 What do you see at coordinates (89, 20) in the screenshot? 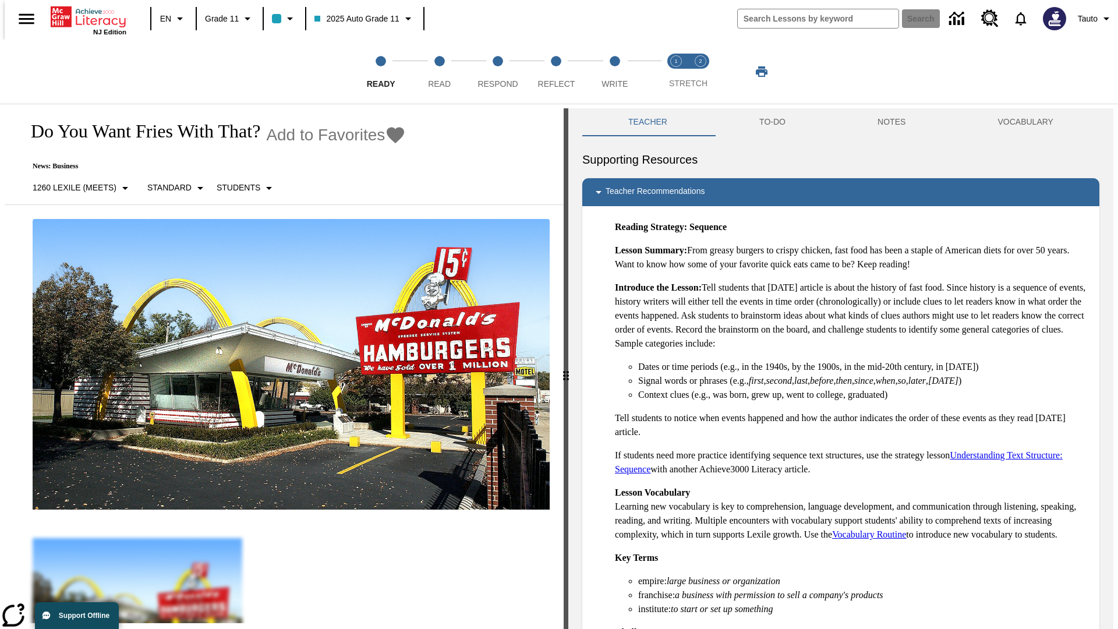
I see `div: Home` at bounding box center [89, 20].